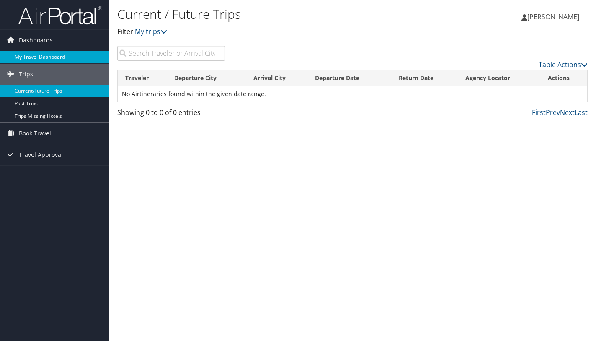  Describe the element at coordinates (539, 112) in the screenshot. I see `a: First` at that location.